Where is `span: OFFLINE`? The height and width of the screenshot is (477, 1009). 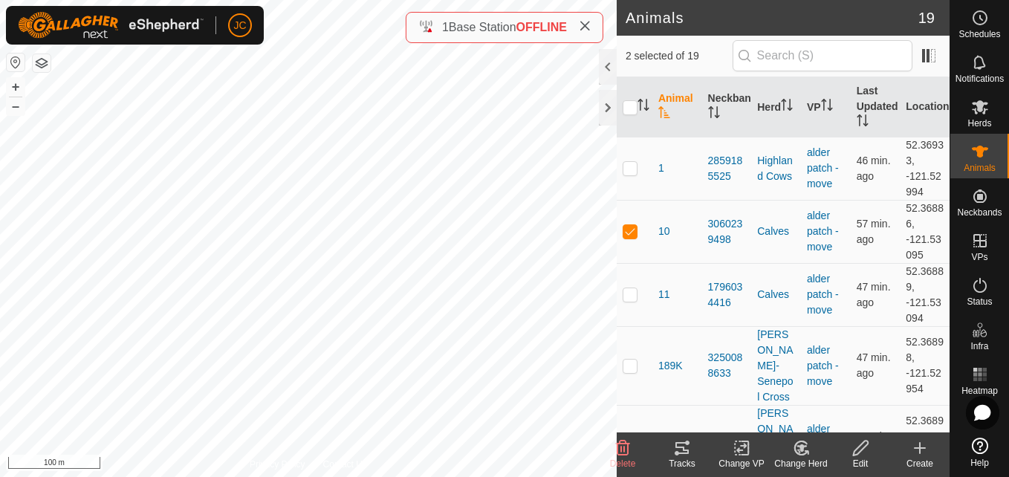 span: OFFLINE is located at coordinates (541, 27).